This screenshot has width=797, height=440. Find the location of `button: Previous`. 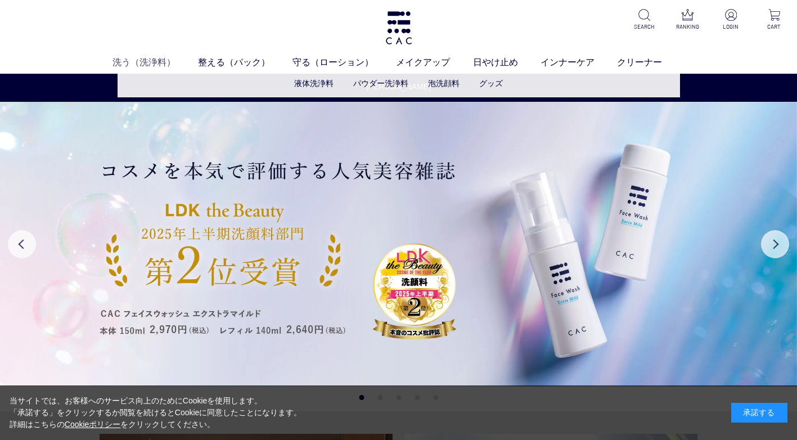

button: Previous is located at coordinates (22, 244).